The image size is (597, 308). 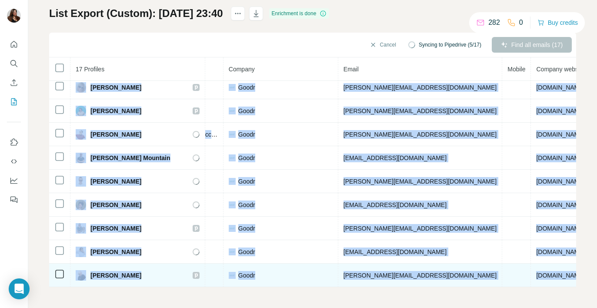 What do you see at coordinates (521, 23) in the screenshot?
I see `p: 0` at bounding box center [521, 23].